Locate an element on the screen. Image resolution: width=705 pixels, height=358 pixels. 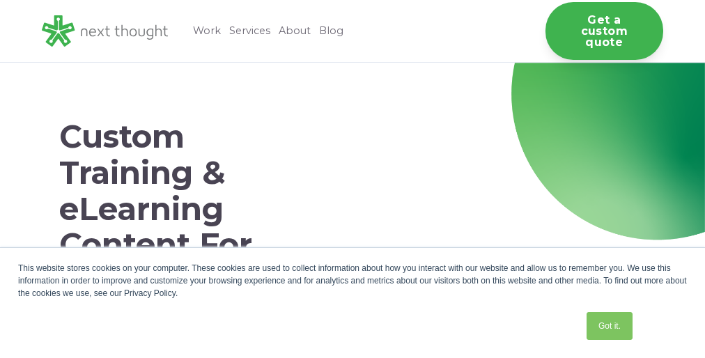
a: Get a custom quote is located at coordinates (604, 31).